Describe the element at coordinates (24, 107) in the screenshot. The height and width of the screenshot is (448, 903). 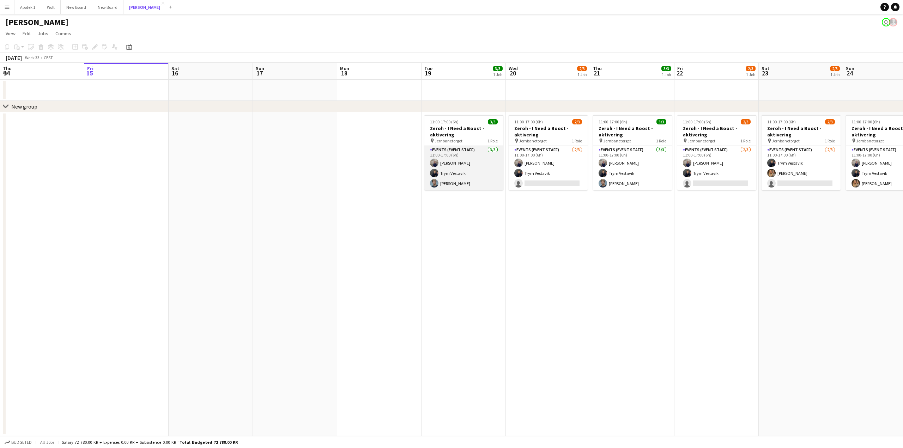
I see `div: New group` at that location.